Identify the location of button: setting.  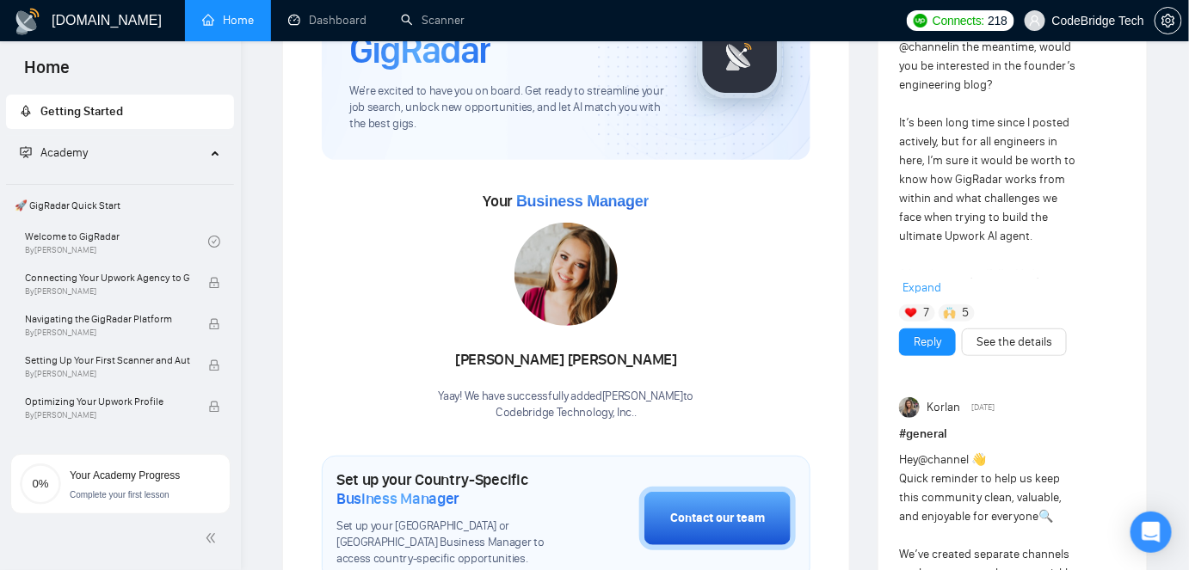
(1169, 21).